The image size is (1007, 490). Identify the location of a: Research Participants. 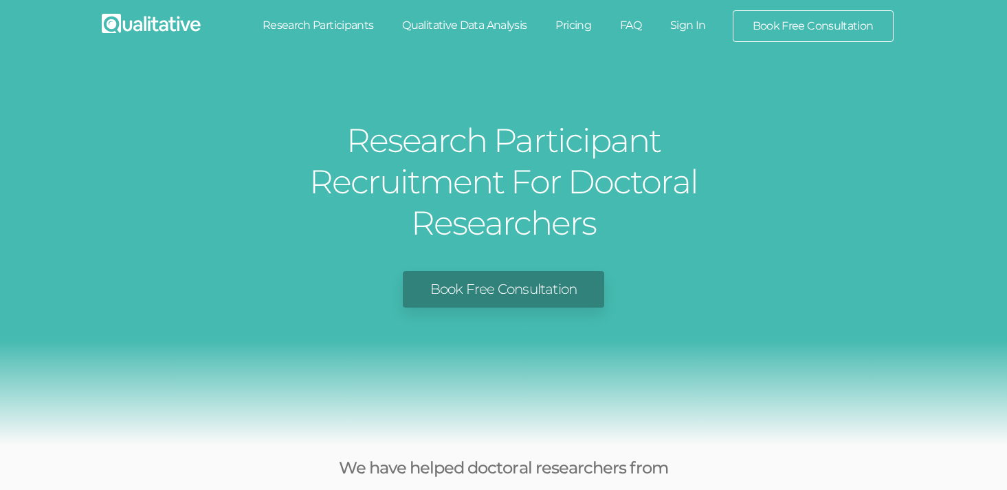
(318, 25).